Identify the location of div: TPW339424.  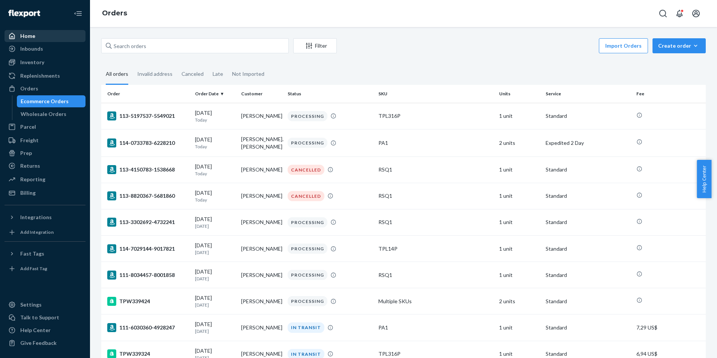
(148, 301).